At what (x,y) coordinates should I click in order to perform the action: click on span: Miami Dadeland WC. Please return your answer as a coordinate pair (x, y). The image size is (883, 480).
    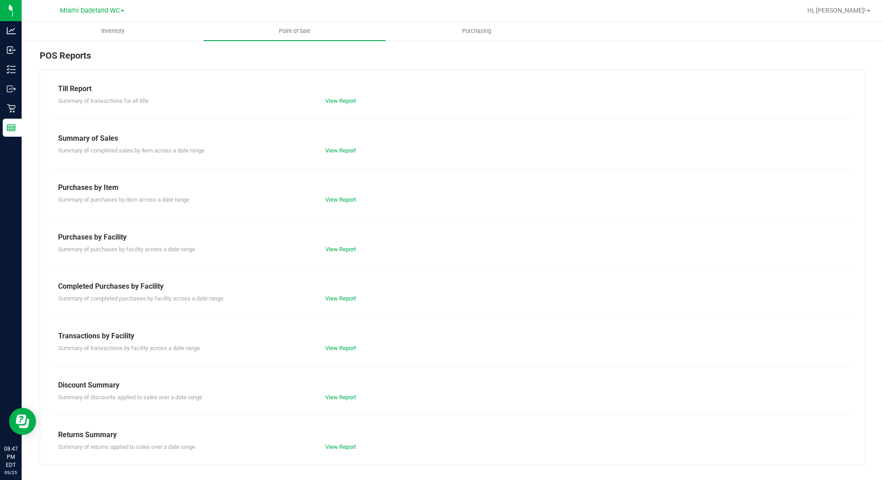
    Looking at the image, I should click on (90, 10).